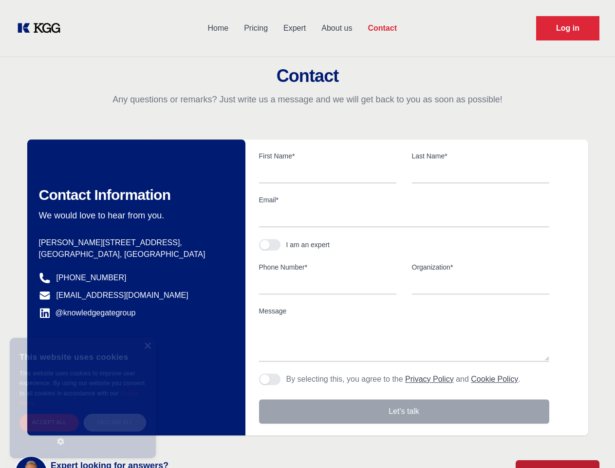 The height and width of the screenshot is (468, 615). What do you see at coordinates (82, 383) in the screenshot?
I see `span: This website uses cookies to improve user experience. By using our website you consent to all coo...` at bounding box center [82, 383].